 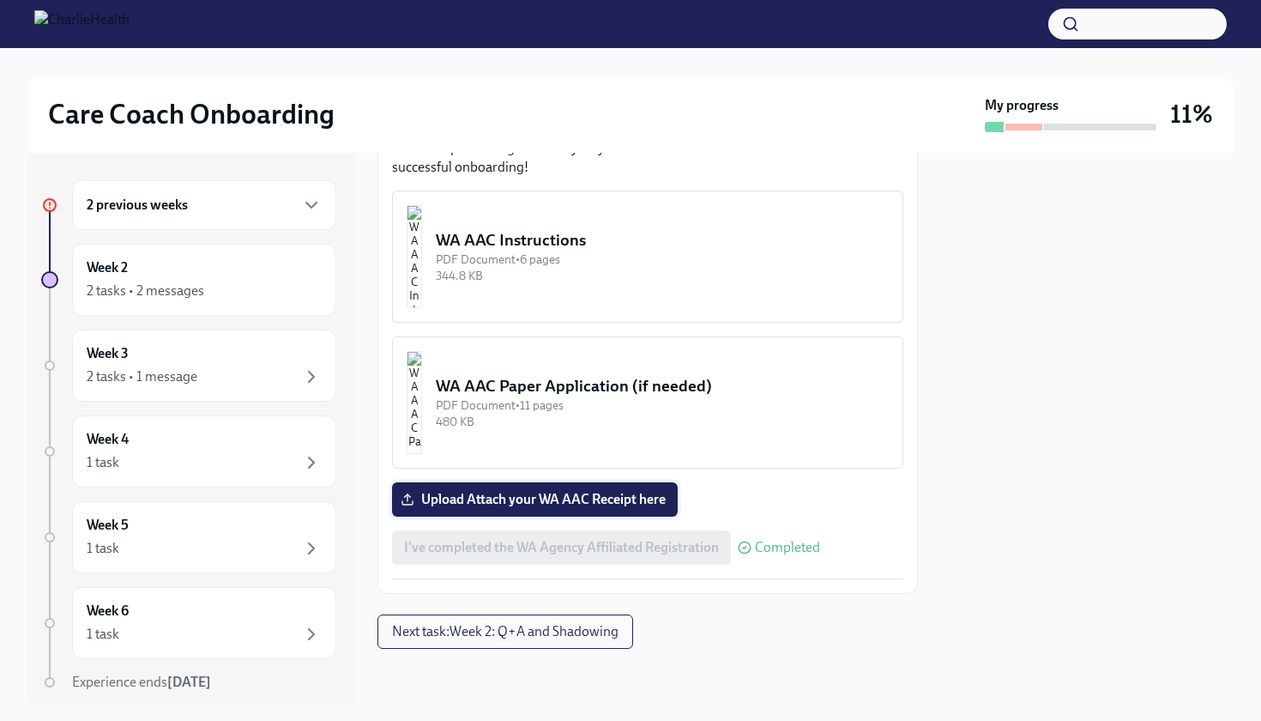 What do you see at coordinates (505, 632) in the screenshot?
I see `span: Next task : Week 2: Q+A and Shadowing` at bounding box center [505, 632].